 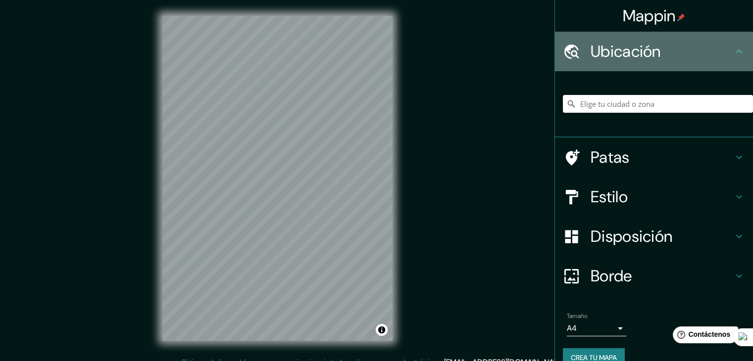 What do you see at coordinates (626, 51) in the screenshot?
I see `font: Ubicación` at bounding box center [626, 51].